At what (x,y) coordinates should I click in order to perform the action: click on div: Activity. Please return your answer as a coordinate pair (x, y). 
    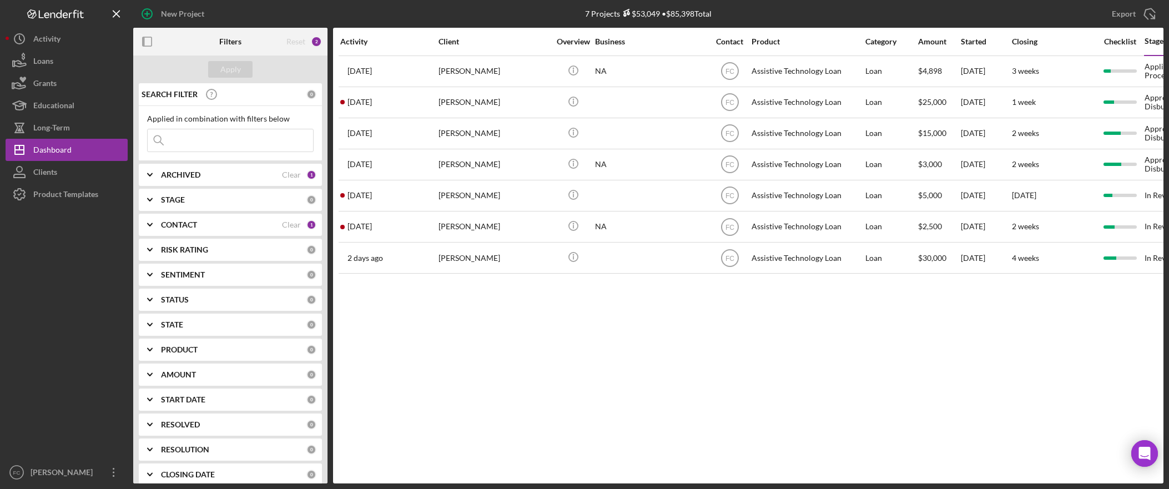
    Looking at the image, I should click on (47, 40).